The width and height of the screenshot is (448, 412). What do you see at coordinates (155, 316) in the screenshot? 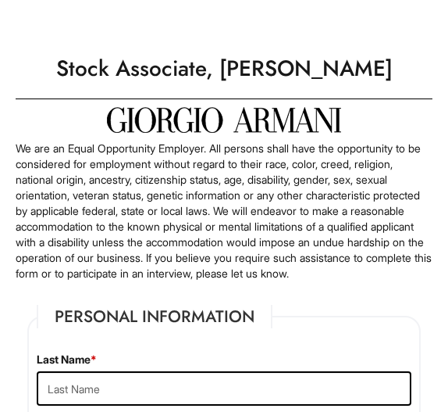
I see `legend: Personal Information` at bounding box center [155, 316].